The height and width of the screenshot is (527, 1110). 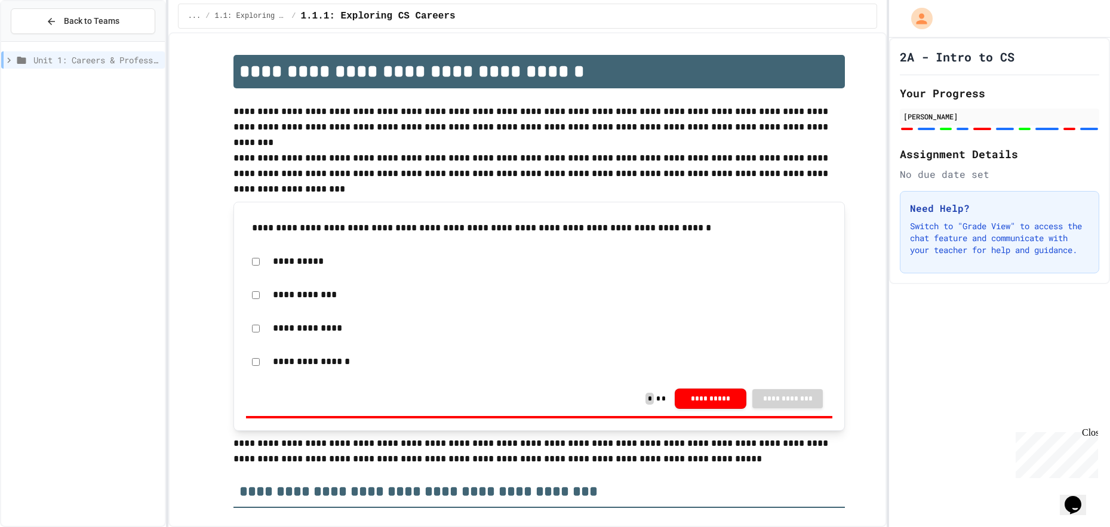 What do you see at coordinates (1000, 208) in the screenshot?
I see `h3: Need Help?` at bounding box center [1000, 208].